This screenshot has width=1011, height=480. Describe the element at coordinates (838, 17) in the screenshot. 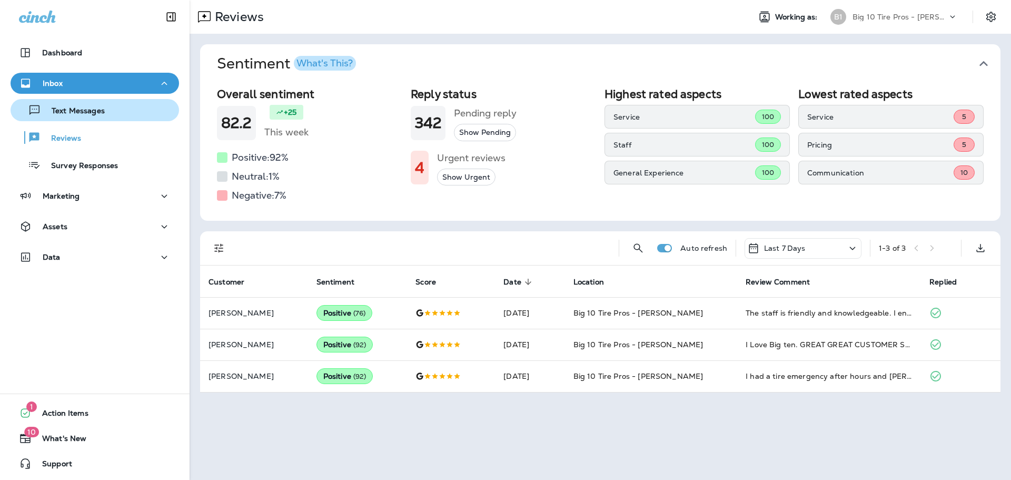

I see `div: B1` at that location.